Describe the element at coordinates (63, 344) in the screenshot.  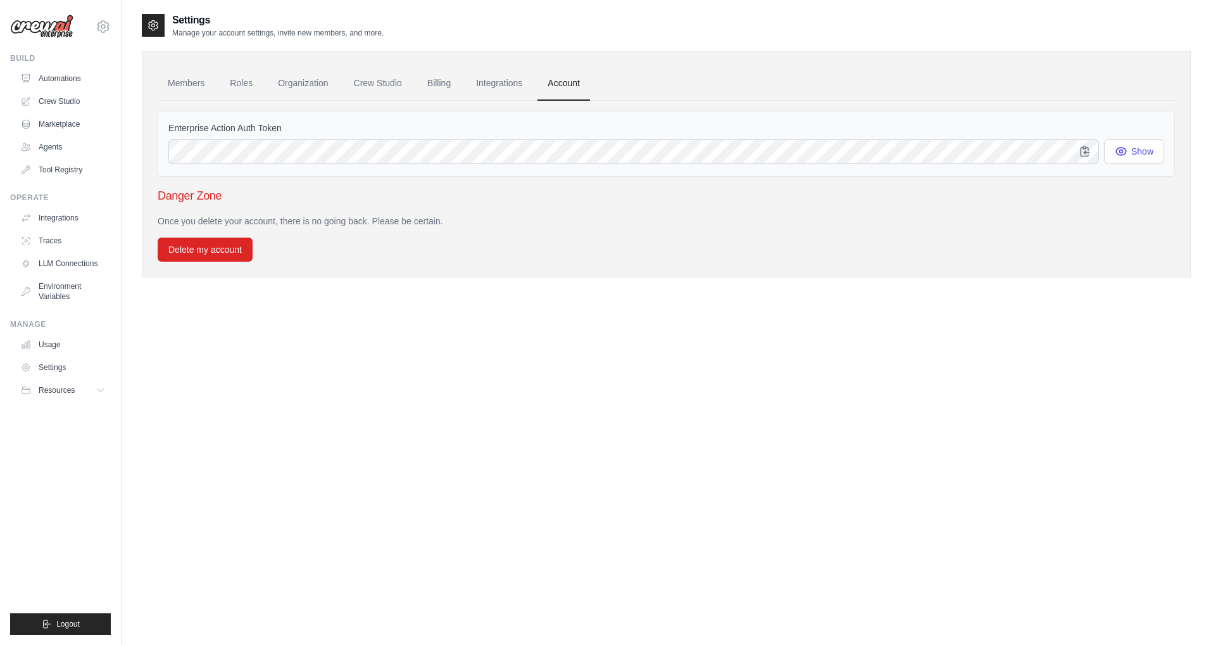
I see `a: Usage` at that location.